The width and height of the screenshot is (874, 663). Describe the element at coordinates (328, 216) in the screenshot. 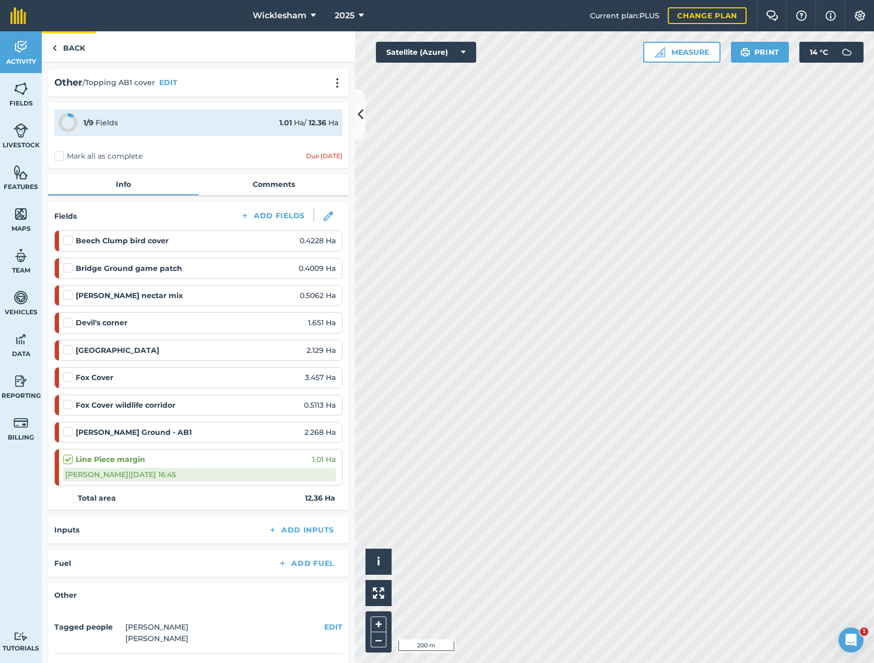

I see `img: svg+xml;base64,PHN2ZyB3aWR0aD0iMTgiIGhlaWdodD0iMTgiIHZpZXdCb3g9IjAgMCAxOCAxOCIgZmlsbD0ibm9uZSIgeG...` at that location.